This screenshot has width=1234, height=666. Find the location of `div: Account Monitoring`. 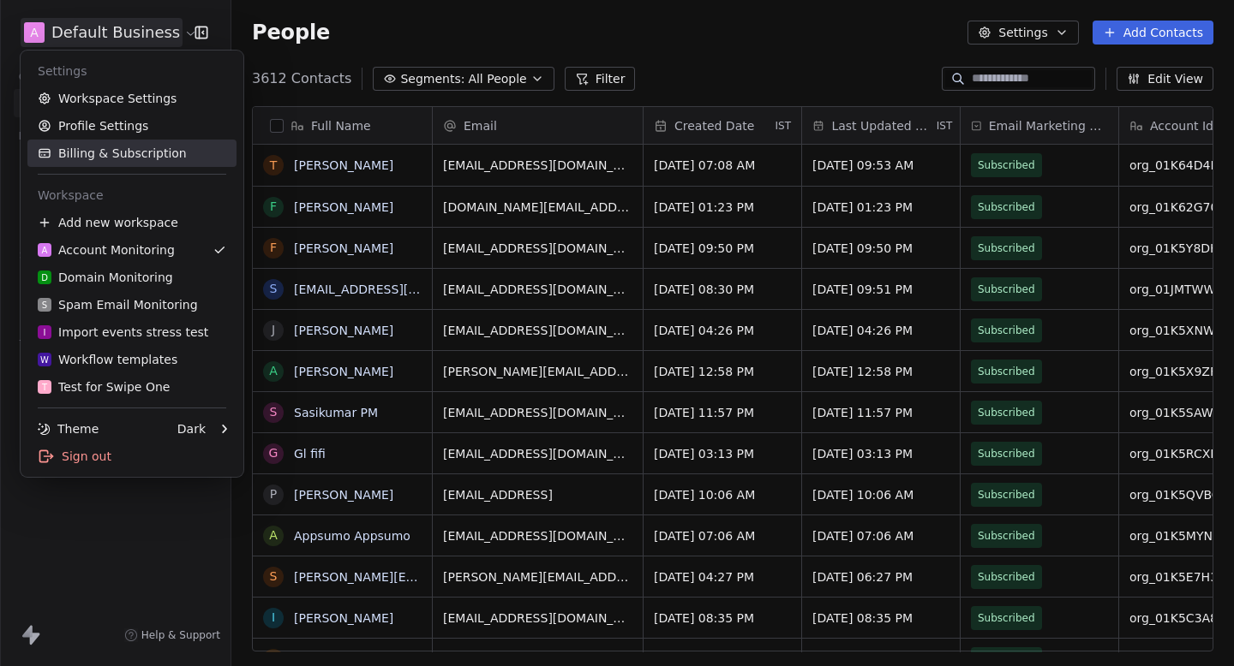

div: Account Monitoring is located at coordinates (106, 250).